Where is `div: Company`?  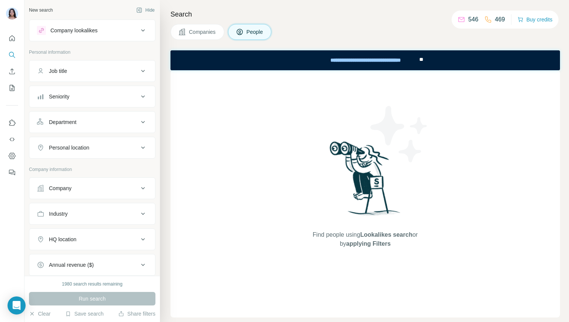 div: Company is located at coordinates (60, 188).